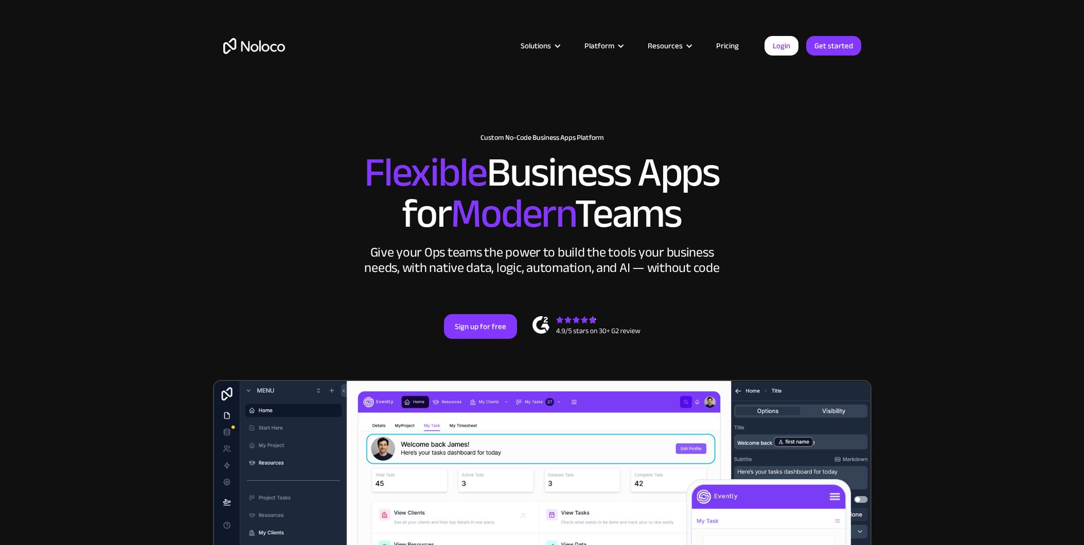  I want to click on a: Pricing, so click(727, 46).